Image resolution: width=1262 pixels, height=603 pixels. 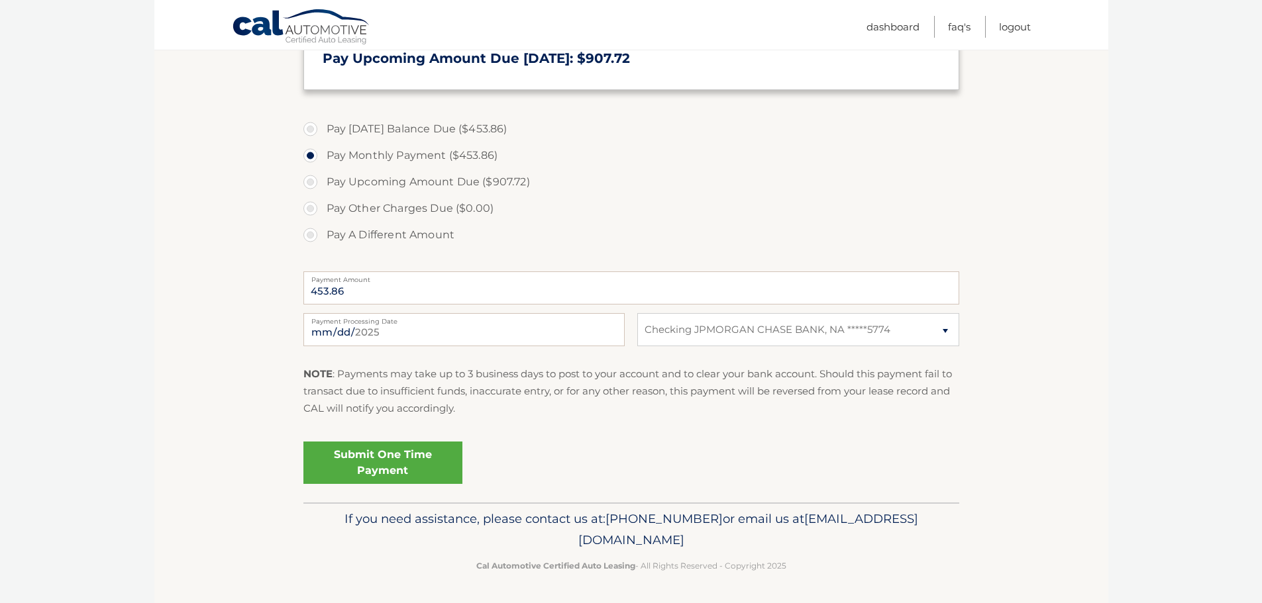 What do you see at coordinates (318, 374) in the screenshot?
I see `strong: NOTE` at bounding box center [318, 374].